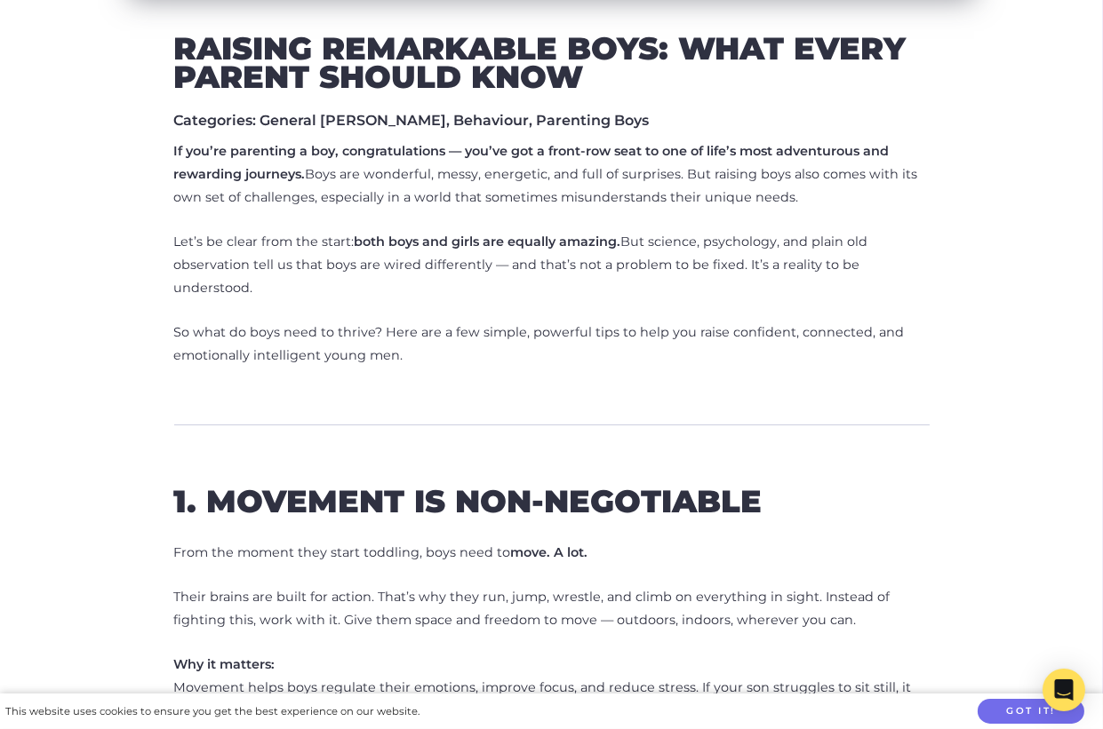 The width and height of the screenshot is (1103, 729). I want to click on strong: move. A lot., so click(549, 553).